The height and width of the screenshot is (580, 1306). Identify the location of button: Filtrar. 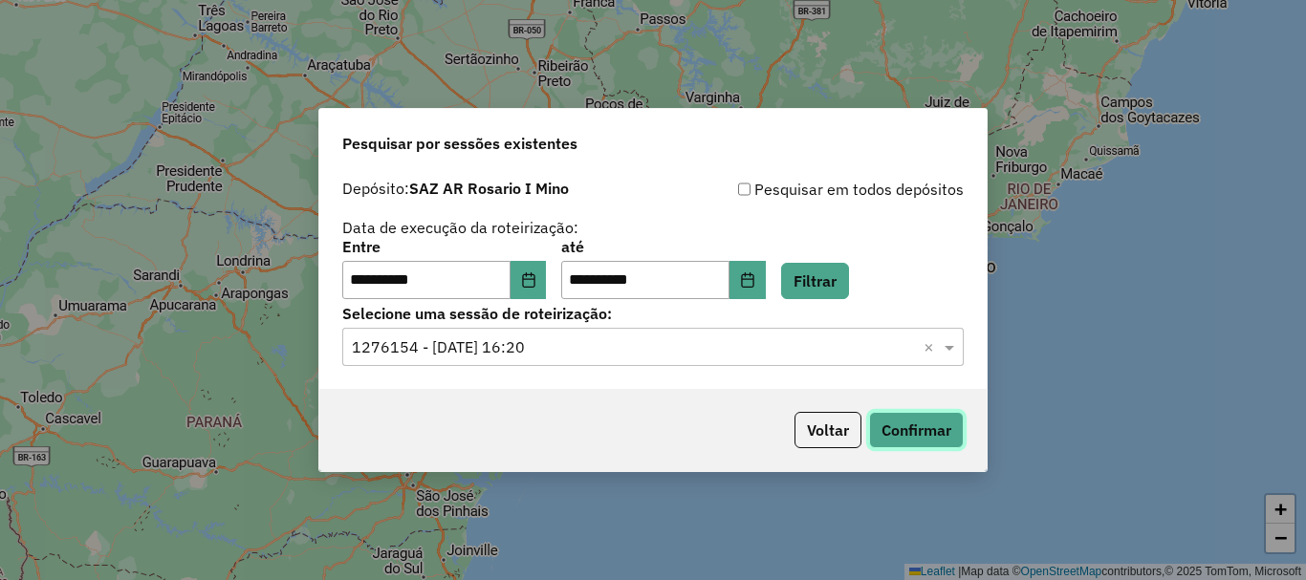
(815, 281).